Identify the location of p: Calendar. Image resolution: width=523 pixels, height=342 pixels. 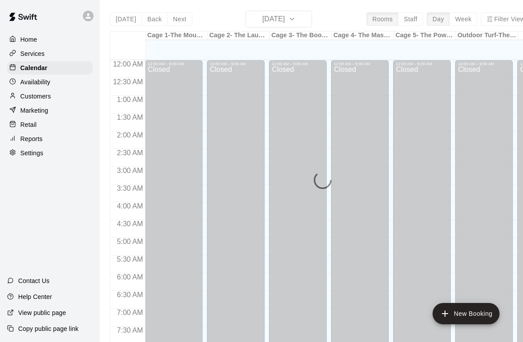
(34, 68).